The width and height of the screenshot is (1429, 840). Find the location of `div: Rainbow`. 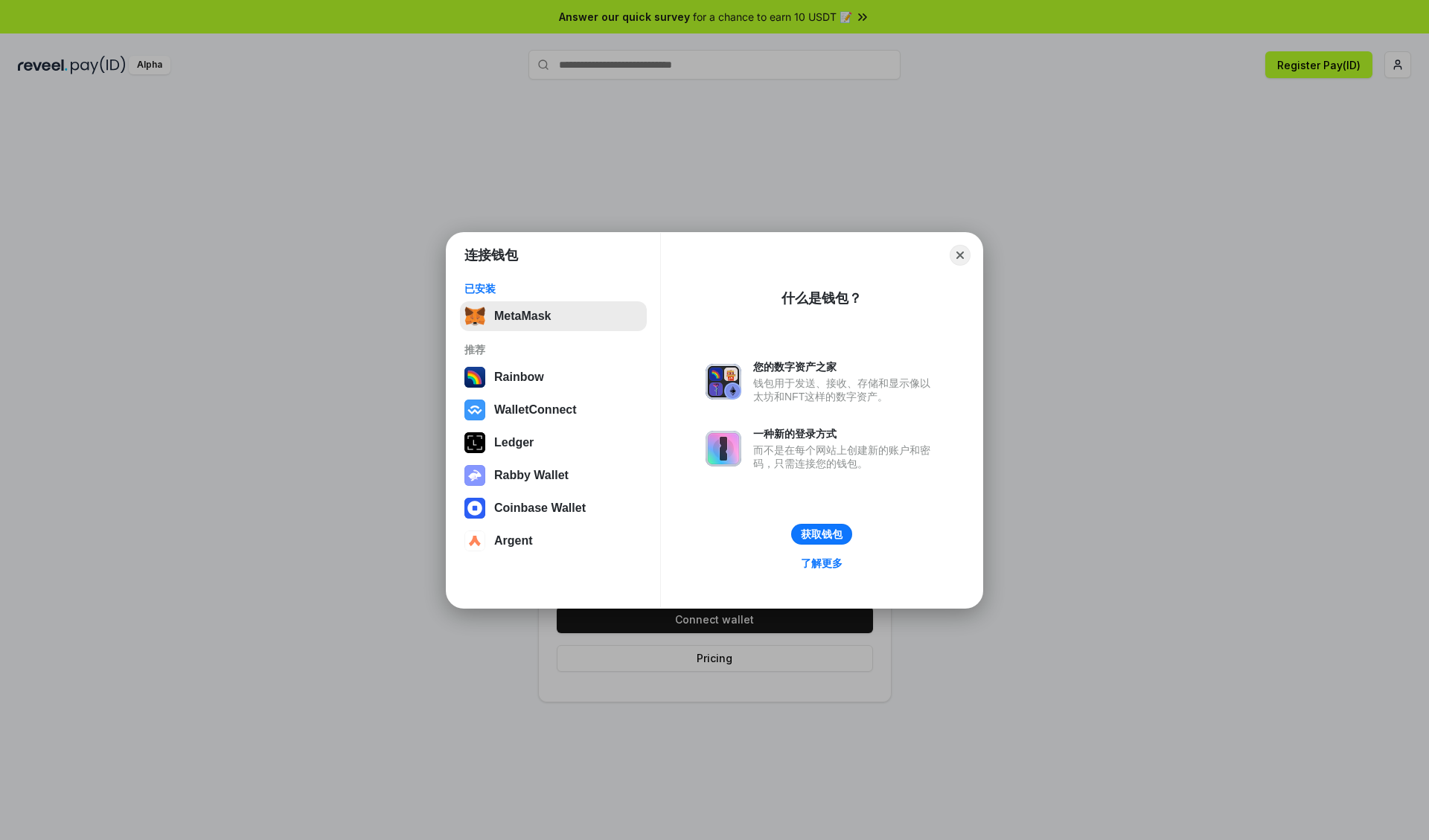

div: Rainbow is located at coordinates (519, 377).